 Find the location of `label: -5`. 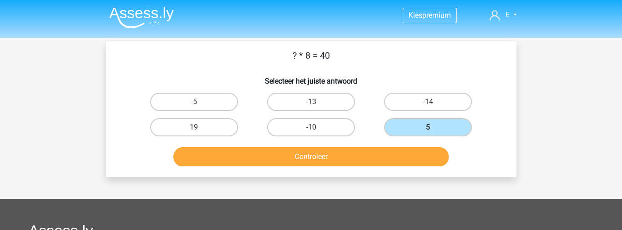

label: -5 is located at coordinates (194, 102).